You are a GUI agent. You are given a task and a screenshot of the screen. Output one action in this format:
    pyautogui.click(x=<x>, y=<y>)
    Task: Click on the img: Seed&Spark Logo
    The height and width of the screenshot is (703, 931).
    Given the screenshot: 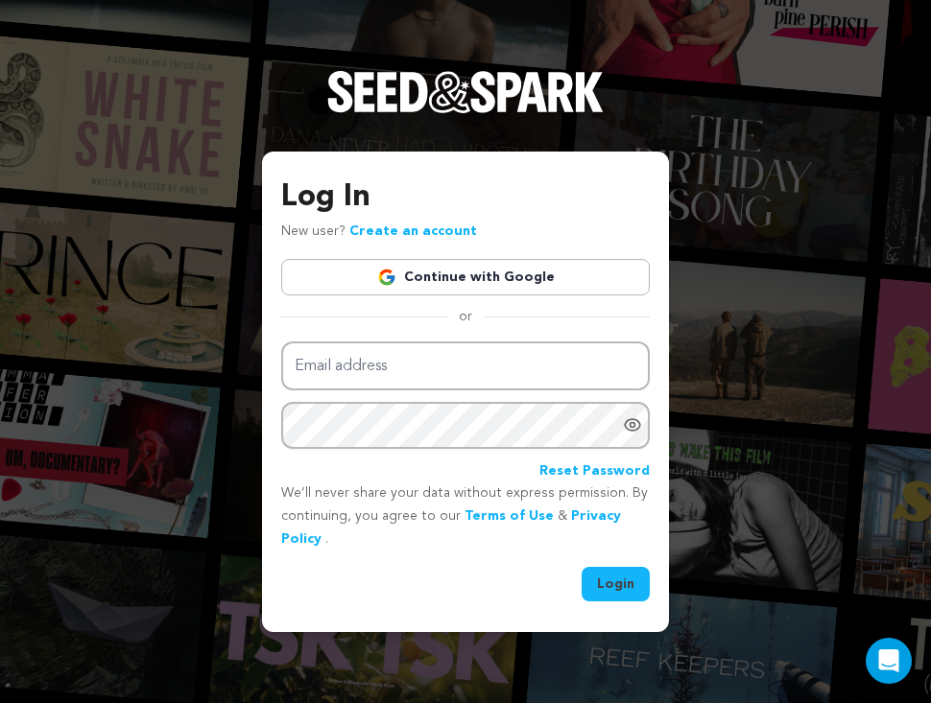 What is the action you would take?
    pyautogui.click(x=465, y=92)
    